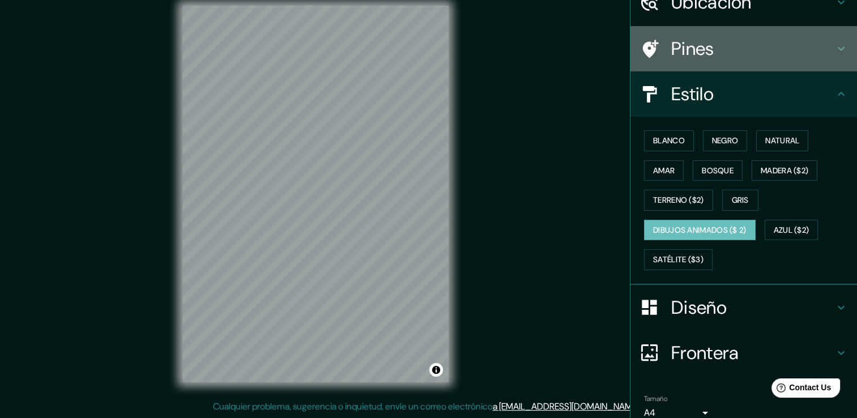 The width and height of the screenshot is (857, 418). I want to click on font: Natural, so click(782, 140).